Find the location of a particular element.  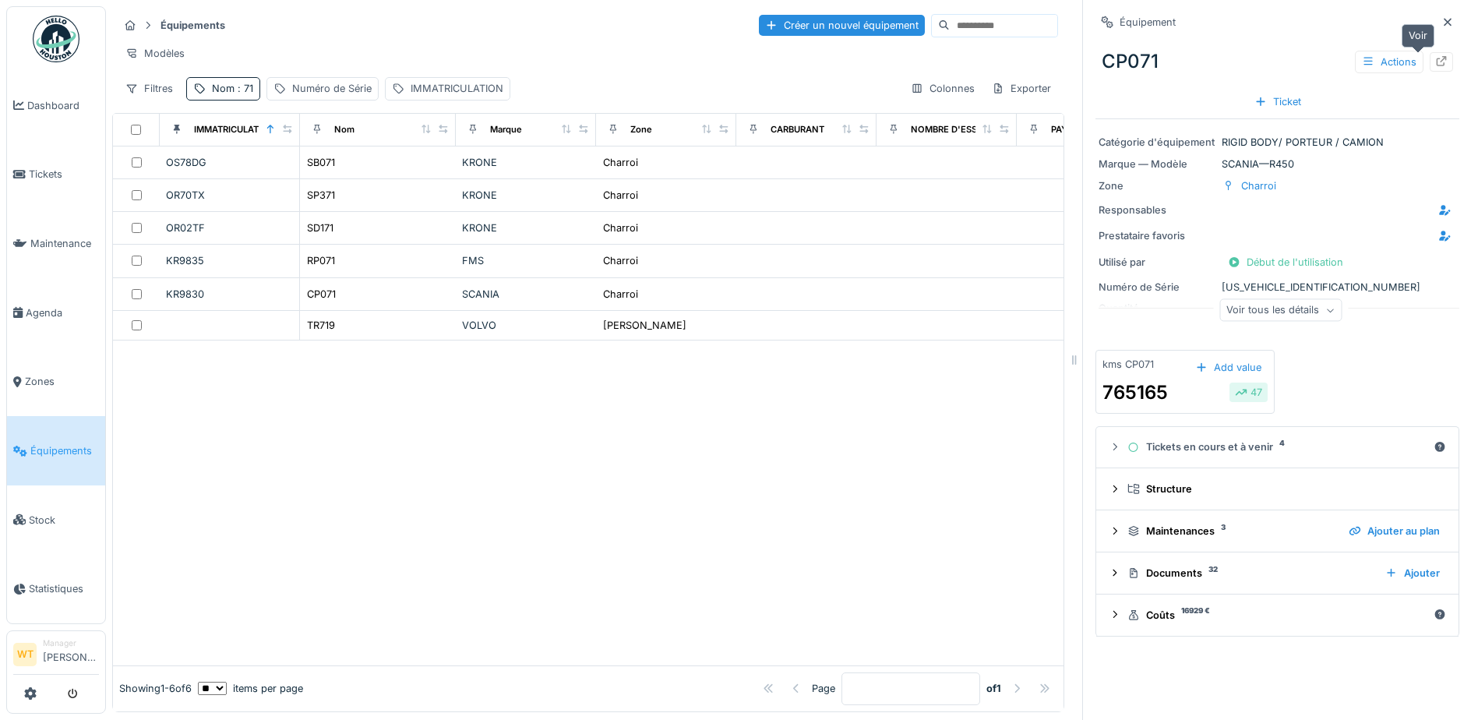

div: OR02TF is located at coordinates (229, 228).